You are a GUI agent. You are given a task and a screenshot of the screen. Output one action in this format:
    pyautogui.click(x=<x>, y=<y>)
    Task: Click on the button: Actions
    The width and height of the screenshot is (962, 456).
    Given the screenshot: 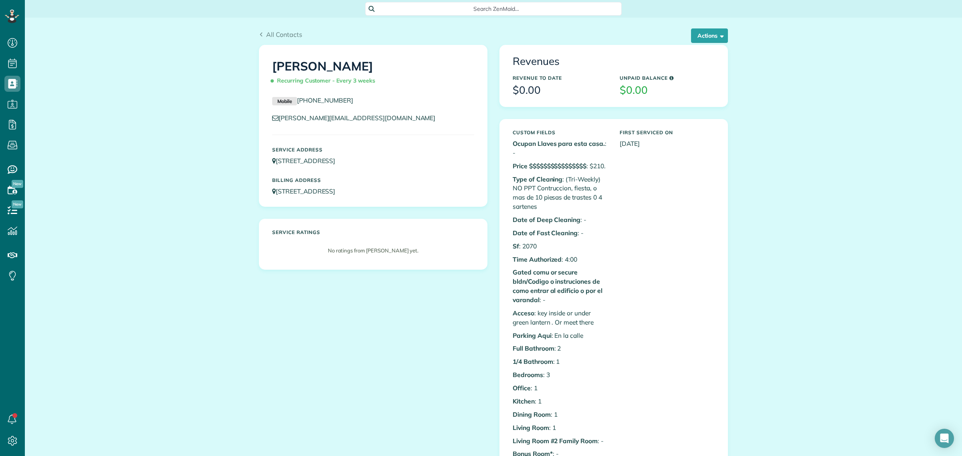 What is the action you would take?
    pyautogui.click(x=709, y=36)
    